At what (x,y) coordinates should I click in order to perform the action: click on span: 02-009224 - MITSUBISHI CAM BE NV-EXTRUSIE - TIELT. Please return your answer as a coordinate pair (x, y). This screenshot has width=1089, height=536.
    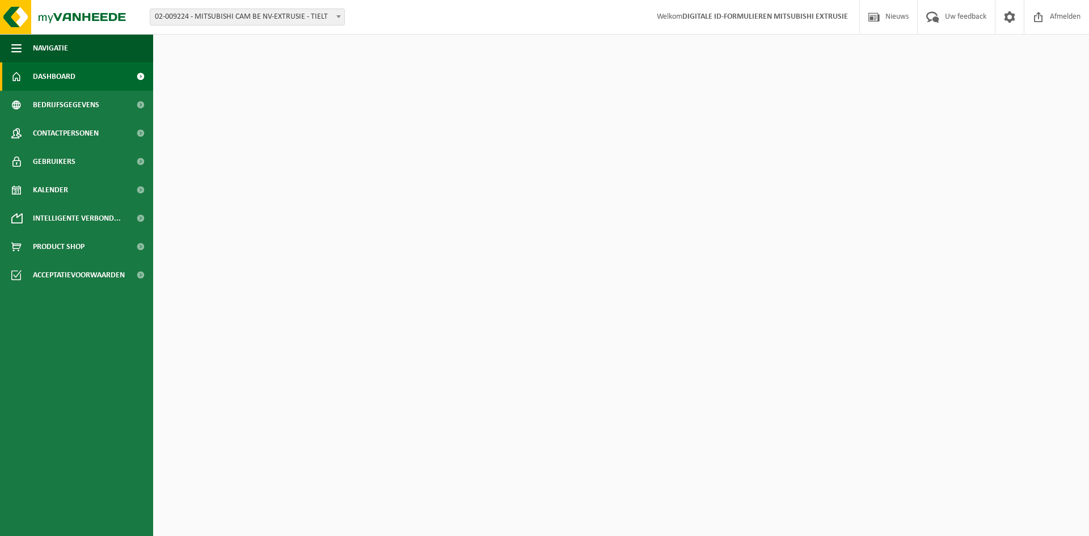
    Looking at the image, I should click on (247, 17).